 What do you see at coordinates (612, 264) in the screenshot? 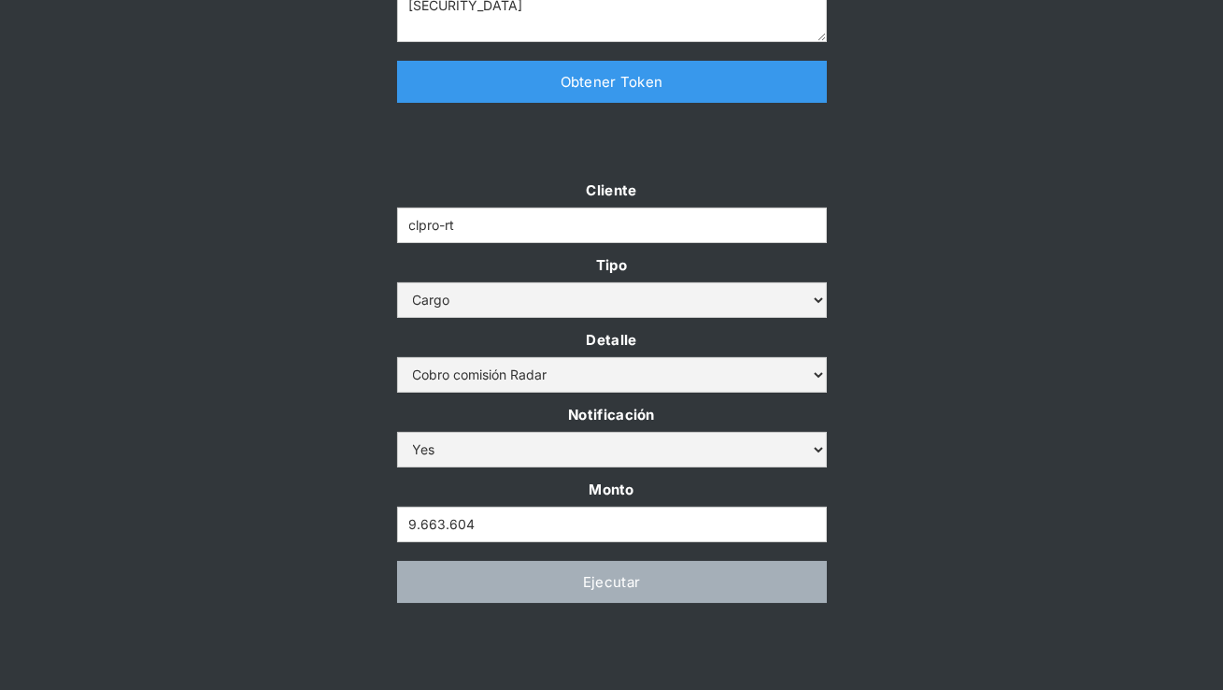
I see `label: Tipo` at bounding box center [612, 264].